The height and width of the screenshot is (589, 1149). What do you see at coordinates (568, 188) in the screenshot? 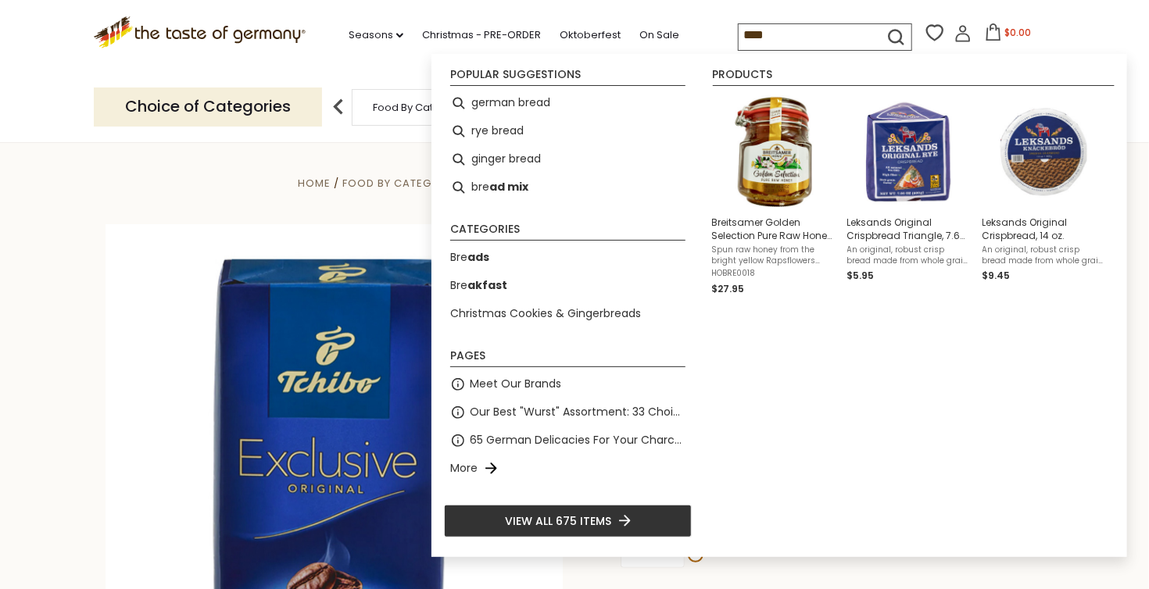
I see `li: bread mix` at bounding box center [568, 188].